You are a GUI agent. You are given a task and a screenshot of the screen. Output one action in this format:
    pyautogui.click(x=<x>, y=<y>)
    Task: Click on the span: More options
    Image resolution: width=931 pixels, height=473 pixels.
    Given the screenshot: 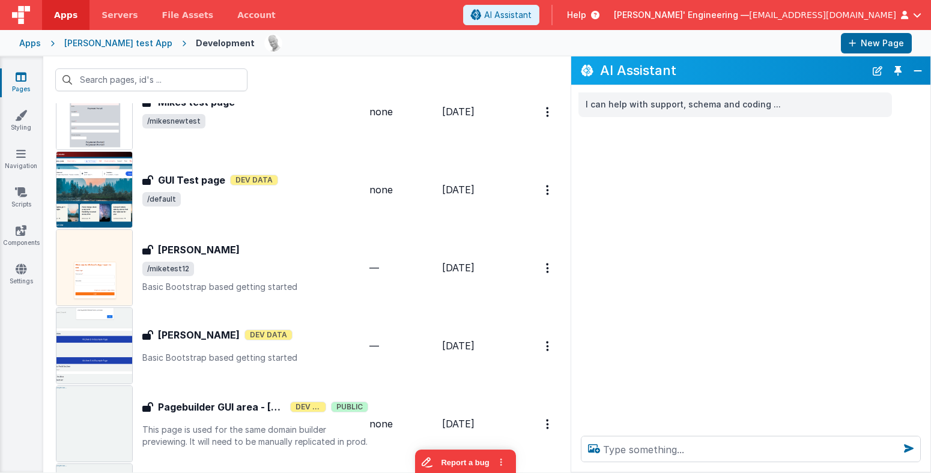 What is the action you would take?
    pyautogui.click(x=86, y=13)
    